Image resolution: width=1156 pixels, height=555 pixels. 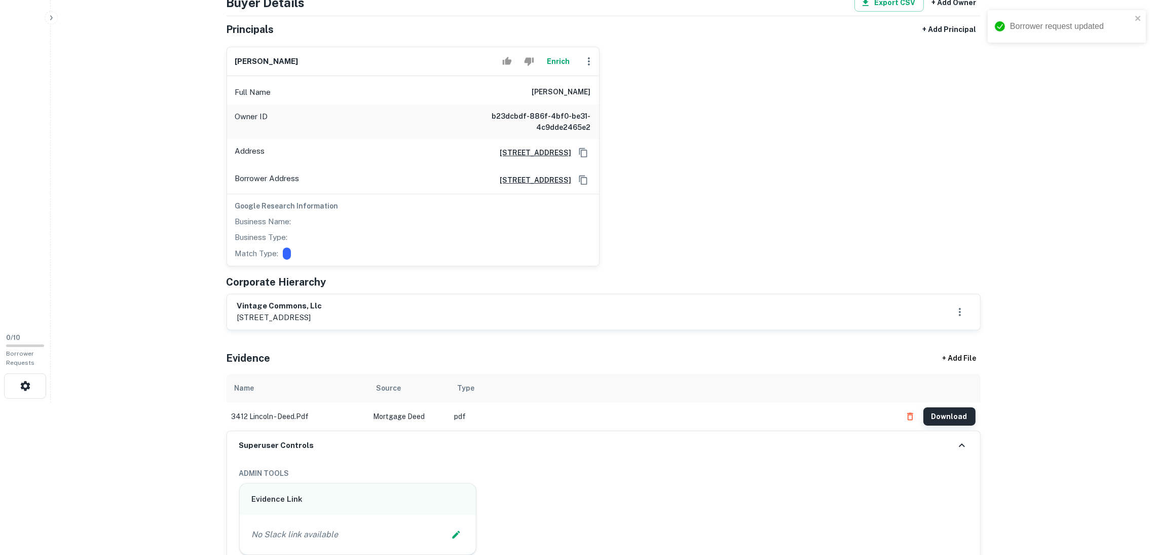 I want to click on div: Type, so click(x=466, y=388).